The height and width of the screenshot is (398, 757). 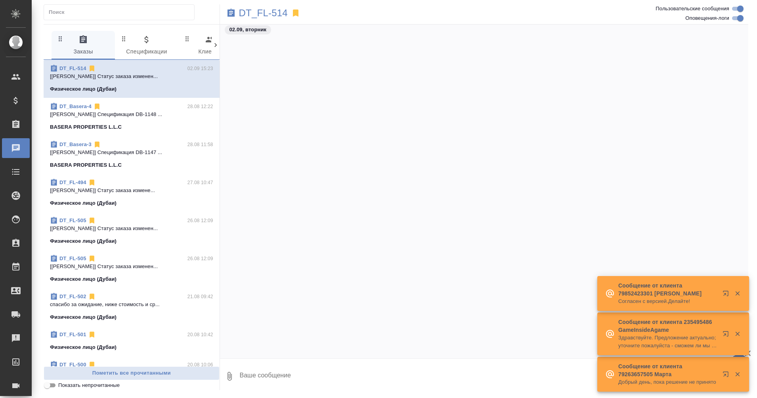 What do you see at coordinates (147, 46) in the screenshot?
I see `span: Спецификации` at bounding box center [147, 46].